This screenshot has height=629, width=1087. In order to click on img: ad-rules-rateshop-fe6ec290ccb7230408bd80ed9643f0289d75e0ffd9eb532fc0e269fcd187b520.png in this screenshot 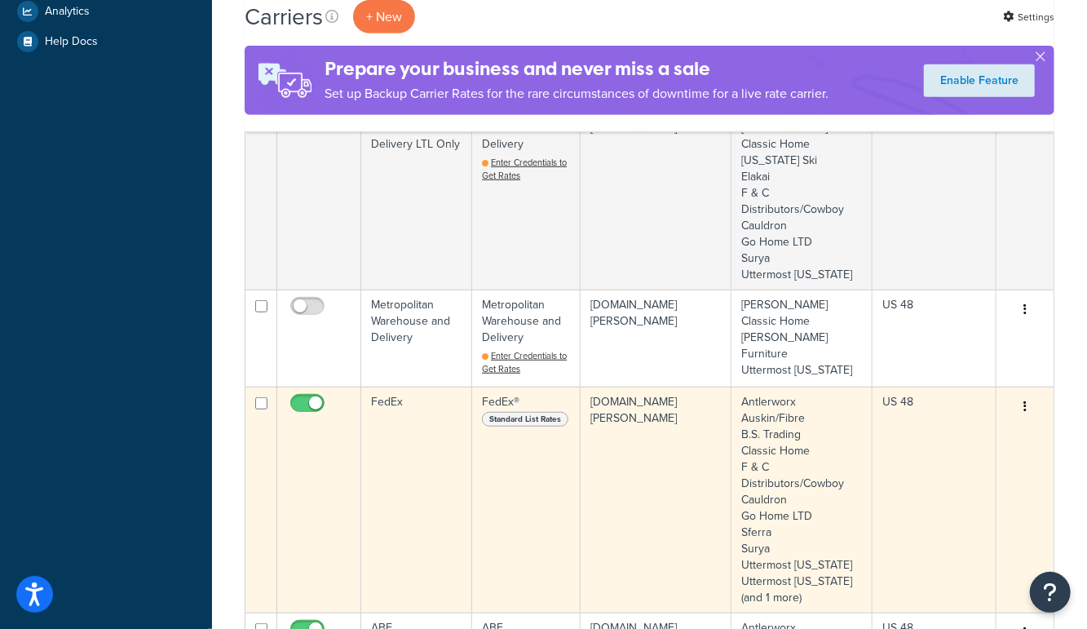, I will do `click(285, 80)`.